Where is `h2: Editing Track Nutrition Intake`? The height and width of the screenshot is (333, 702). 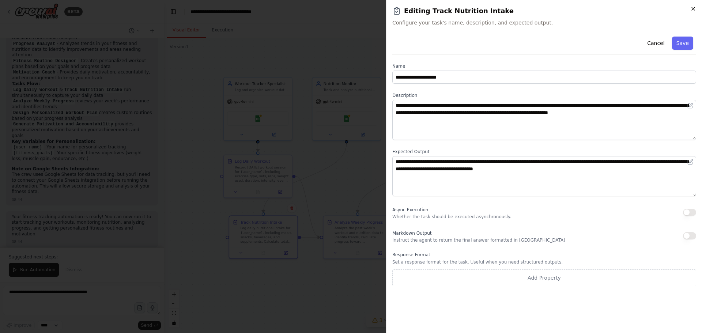 h2: Editing Track Nutrition Intake is located at coordinates (544, 11).